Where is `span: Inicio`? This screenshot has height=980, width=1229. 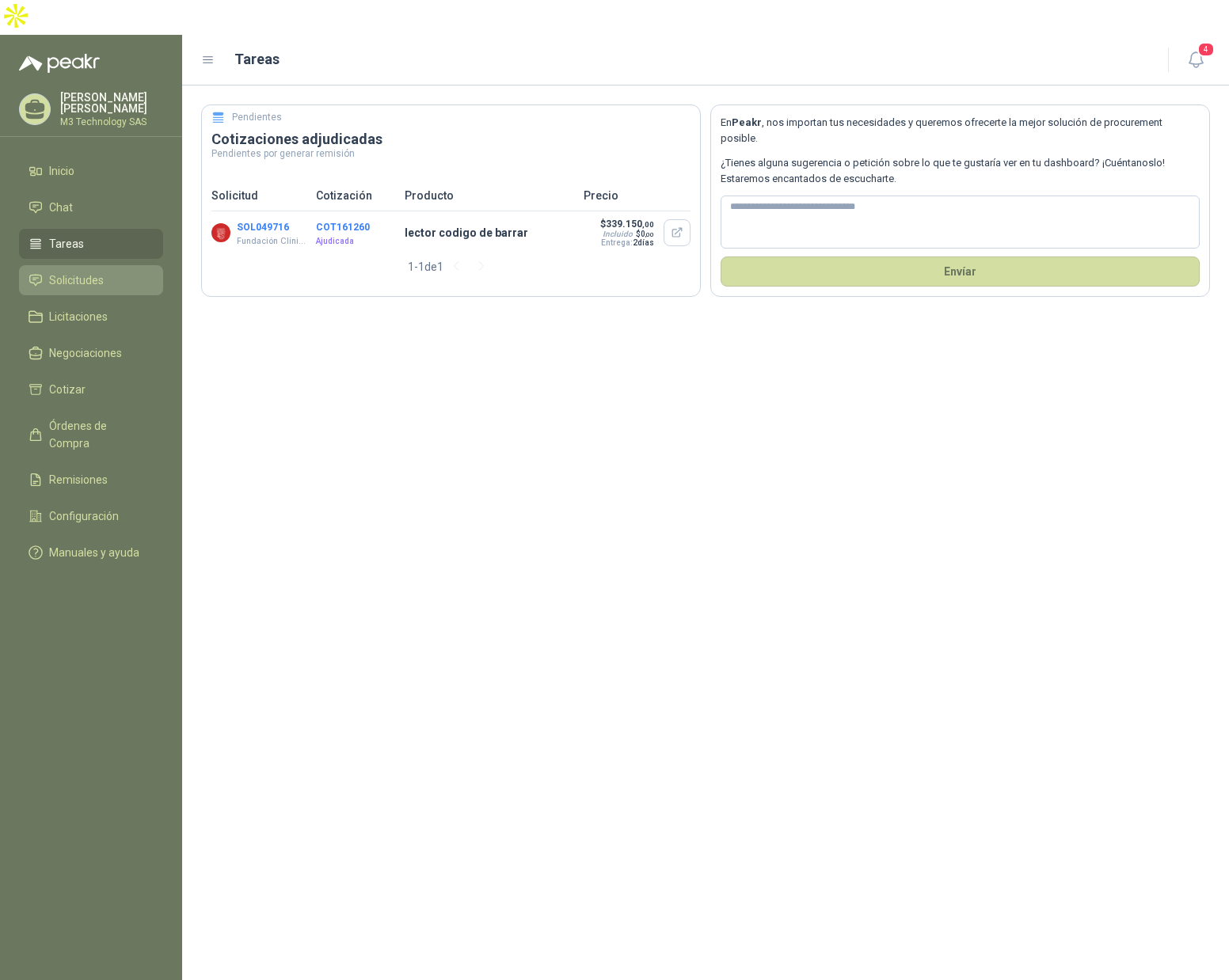
span: Inicio is located at coordinates (61, 171).